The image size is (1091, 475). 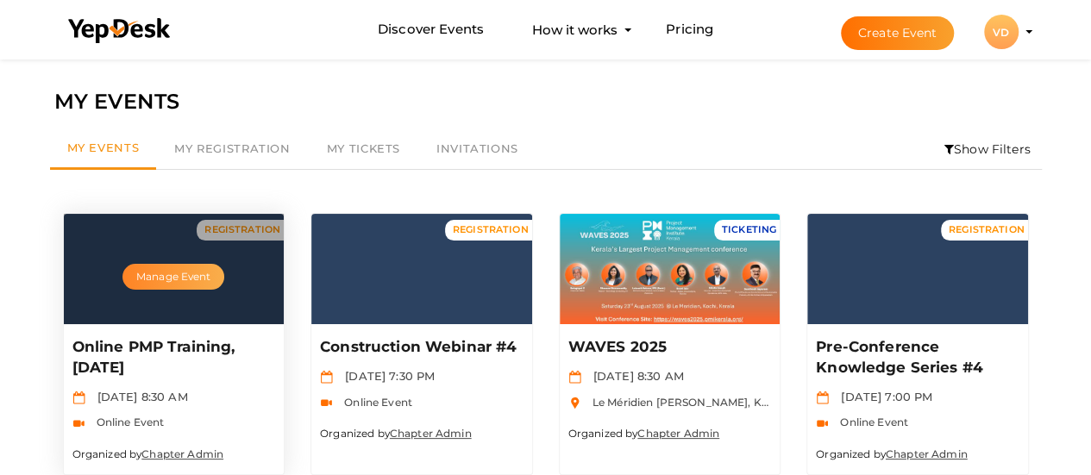 What do you see at coordinates (574, 403) in the screenshot?
I see `img: location.svg` at bounding box center [574, 403].